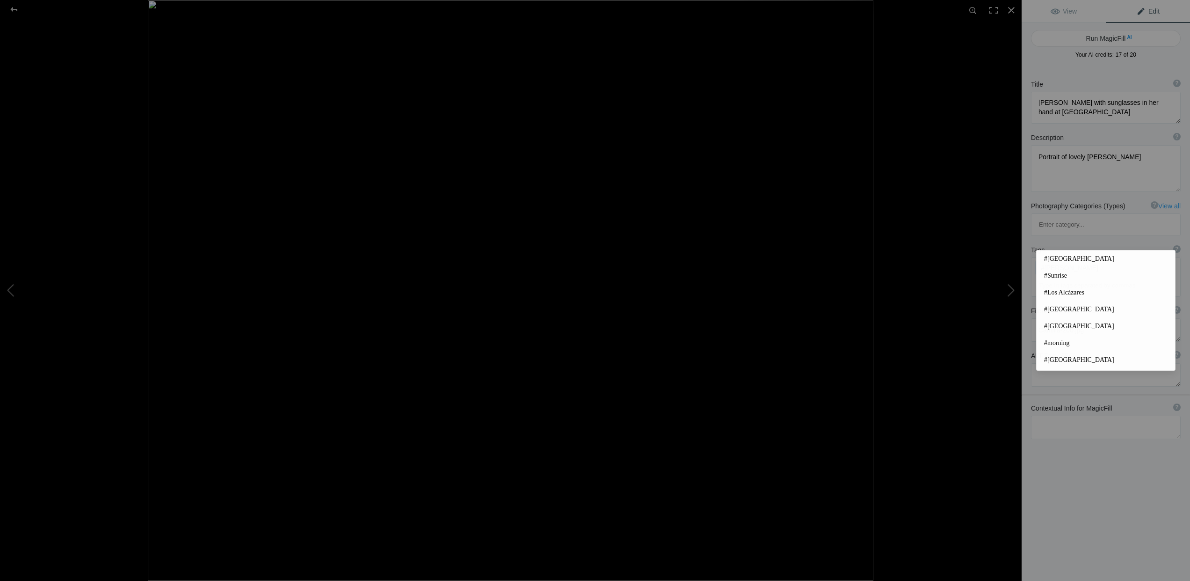  I want to click on span: #Sunrise, so click(1106, 276).